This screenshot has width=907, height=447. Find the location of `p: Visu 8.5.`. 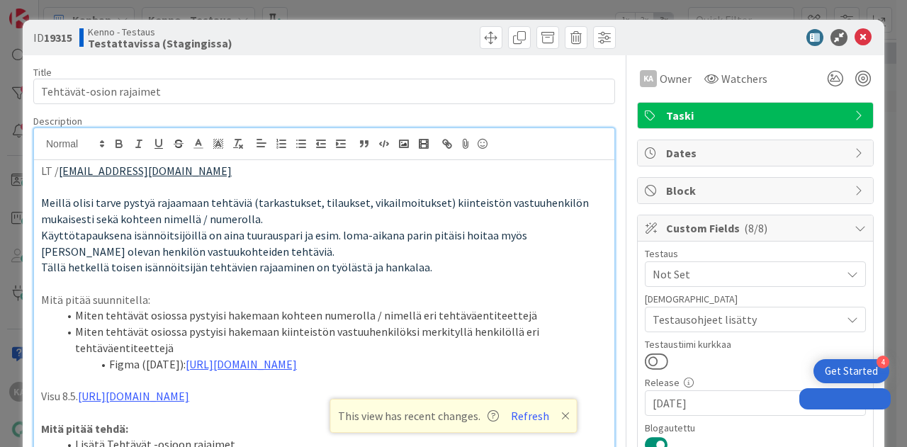

p: Visu 8.5. is located at coordinates (324, 396).